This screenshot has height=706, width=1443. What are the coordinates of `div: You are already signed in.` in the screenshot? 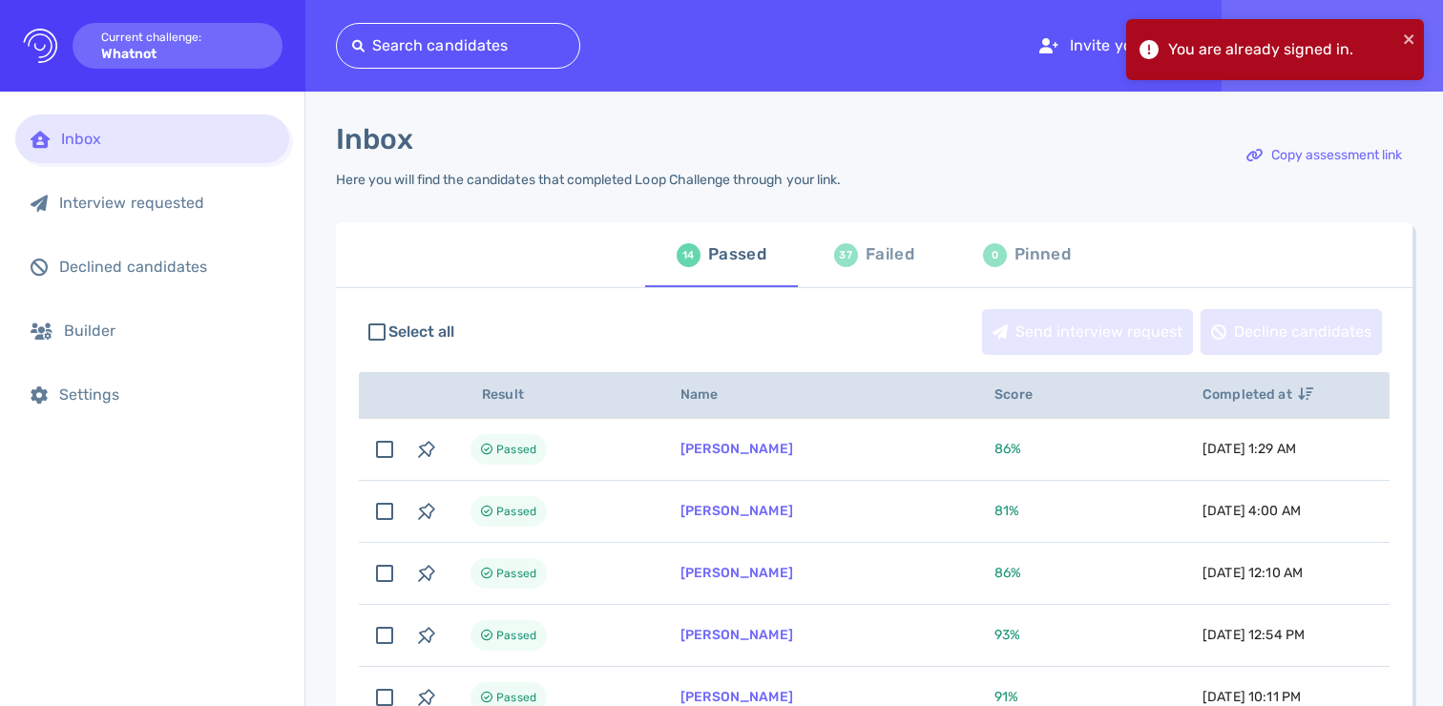 It's located at (1283, 50).